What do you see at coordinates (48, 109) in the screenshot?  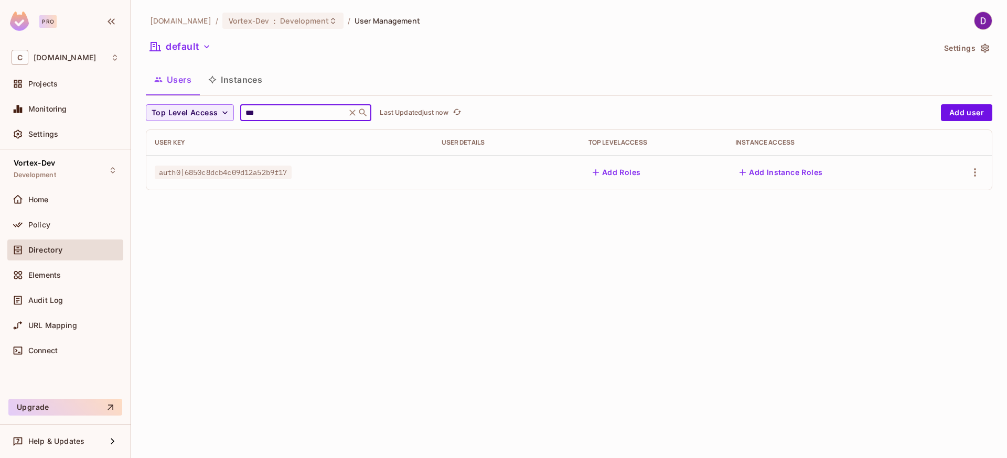 I see `span: Monitoring` at bounding box center [48, 109].